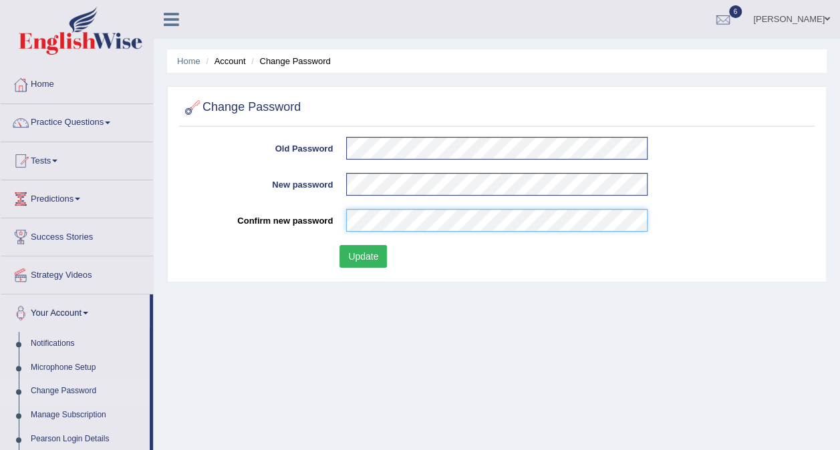  What do you see at coordinates (77, 121) in the screenshot?
I see `a: Practice Questions` at bounding box center [77, 121].